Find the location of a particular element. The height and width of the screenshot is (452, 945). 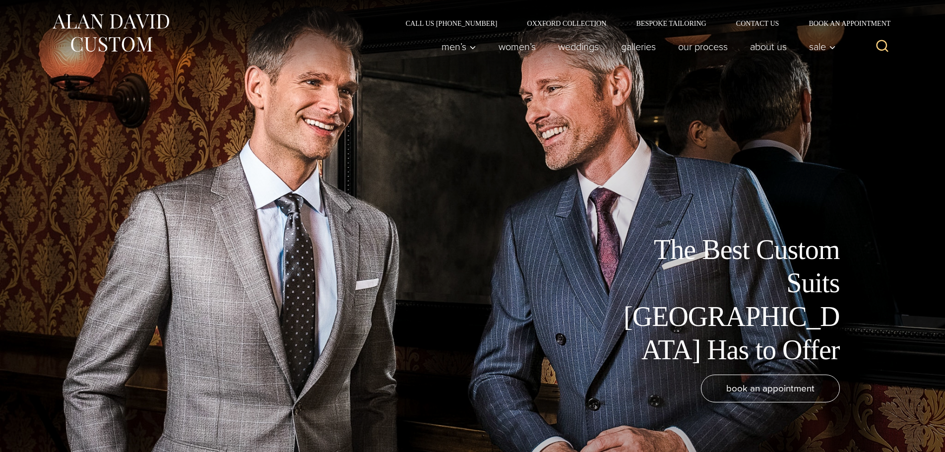

span: Sale is located at coordinates (823, 47).